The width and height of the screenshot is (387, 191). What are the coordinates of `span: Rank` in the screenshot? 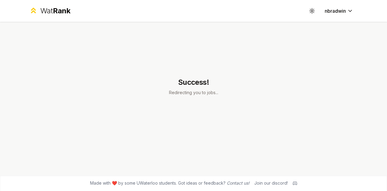 It's located at (62, 11).